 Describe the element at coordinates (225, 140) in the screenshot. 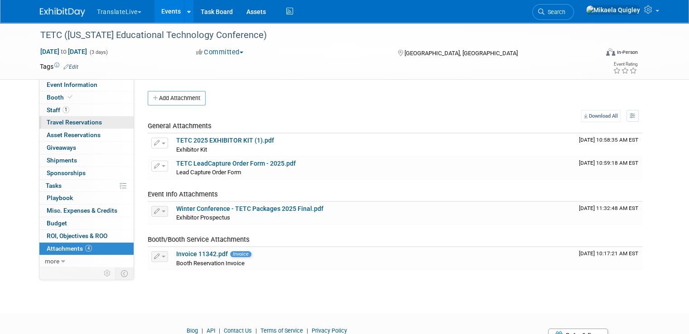

I see `a: TETC 2025 EXHIBITOR KIT (1).pdf` at that location.